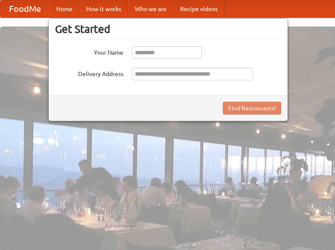 This screenshot has height=250, width=335. What do you see at coordinates (252, 108) in the screenshot?
I see `button: Find Restaurants!` at bounding box center [252, 108].